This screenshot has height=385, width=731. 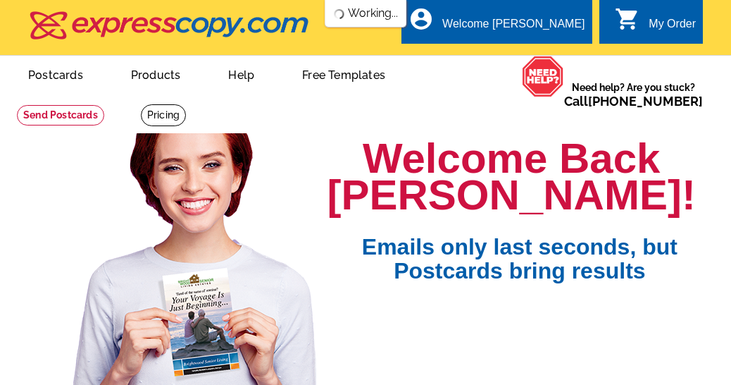 What do you see at coordinates (421, 19) in the screenshot?
I see `i: account_circle` at bounding box center [421, 19].